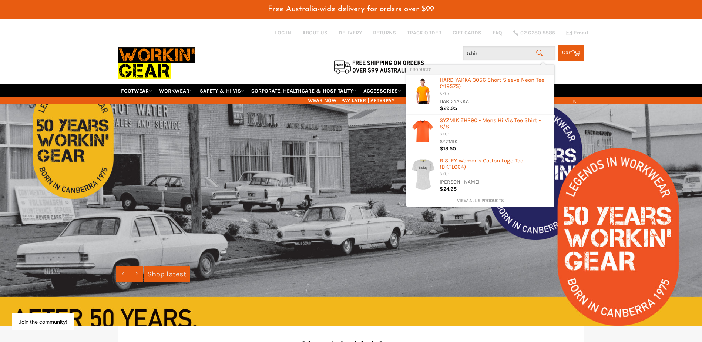 Image resolution: width=702 pixels, height=342 pixels. Describe the element at coordinates (581, 33) in the screenshot. I see `span: Email` at that location.